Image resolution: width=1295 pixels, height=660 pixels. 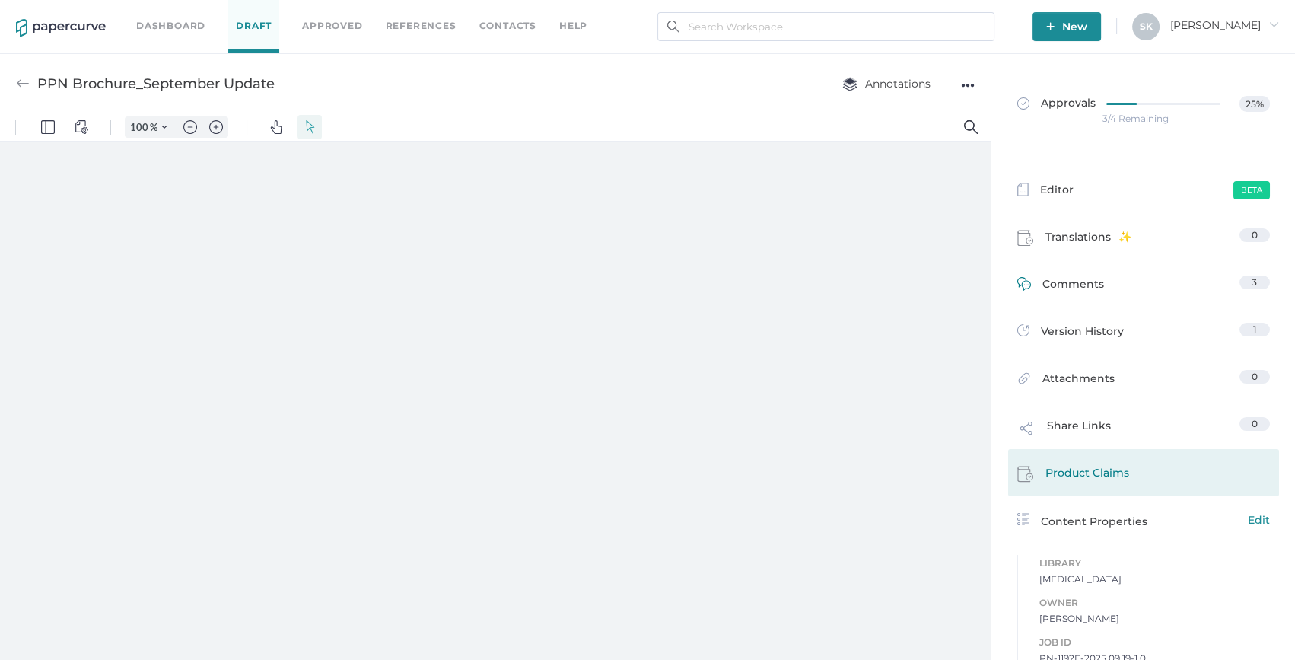 What do you see at coordinates (971, 14) in the screenshot?
I see `button: Search` at bounding box center [971, 14].